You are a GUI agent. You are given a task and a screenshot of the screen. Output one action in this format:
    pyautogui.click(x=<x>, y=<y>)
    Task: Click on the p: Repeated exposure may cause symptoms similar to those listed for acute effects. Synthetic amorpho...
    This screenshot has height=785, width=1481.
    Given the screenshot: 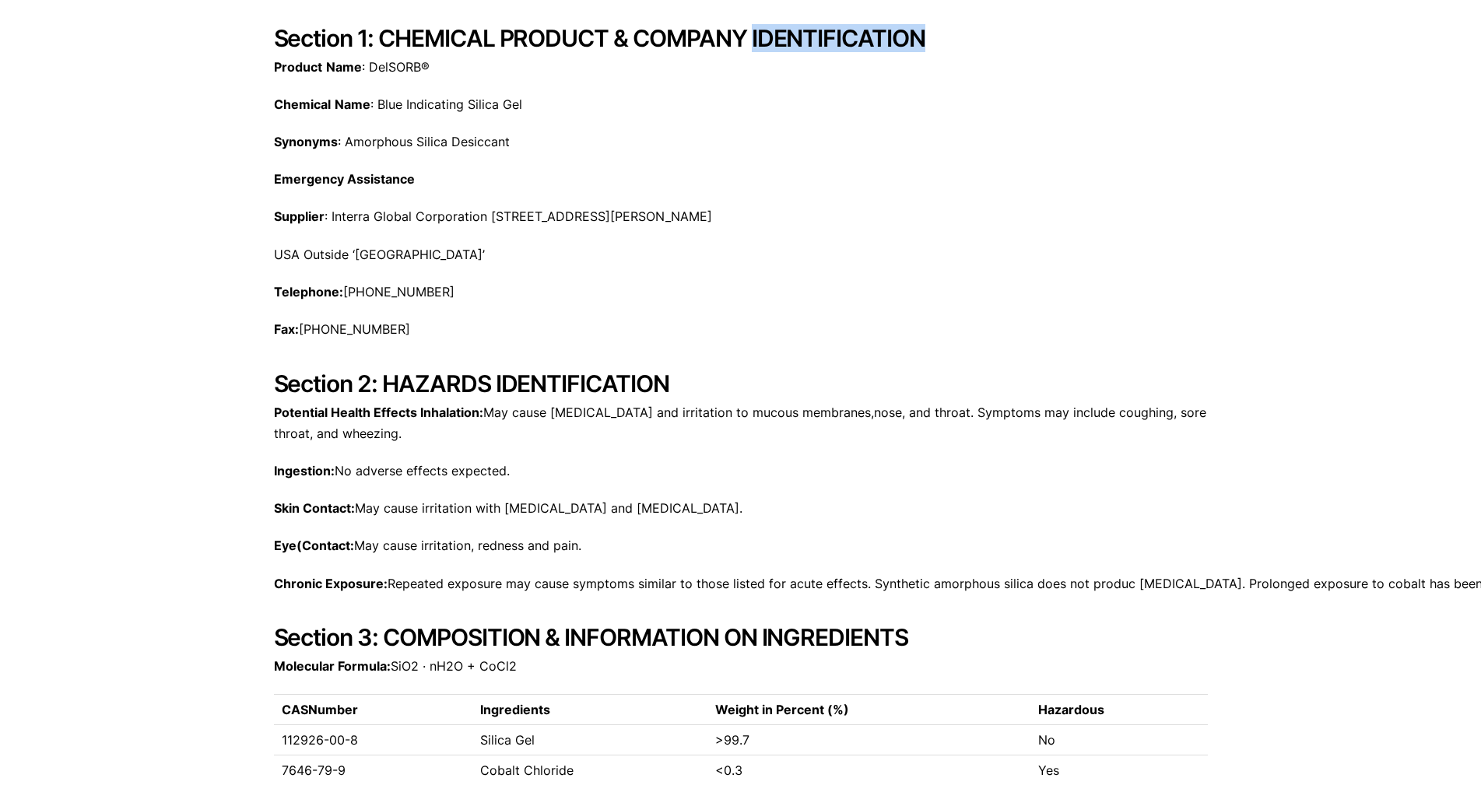 What is the action you would take?
    pyautogui.click(x=741, y=584)
    